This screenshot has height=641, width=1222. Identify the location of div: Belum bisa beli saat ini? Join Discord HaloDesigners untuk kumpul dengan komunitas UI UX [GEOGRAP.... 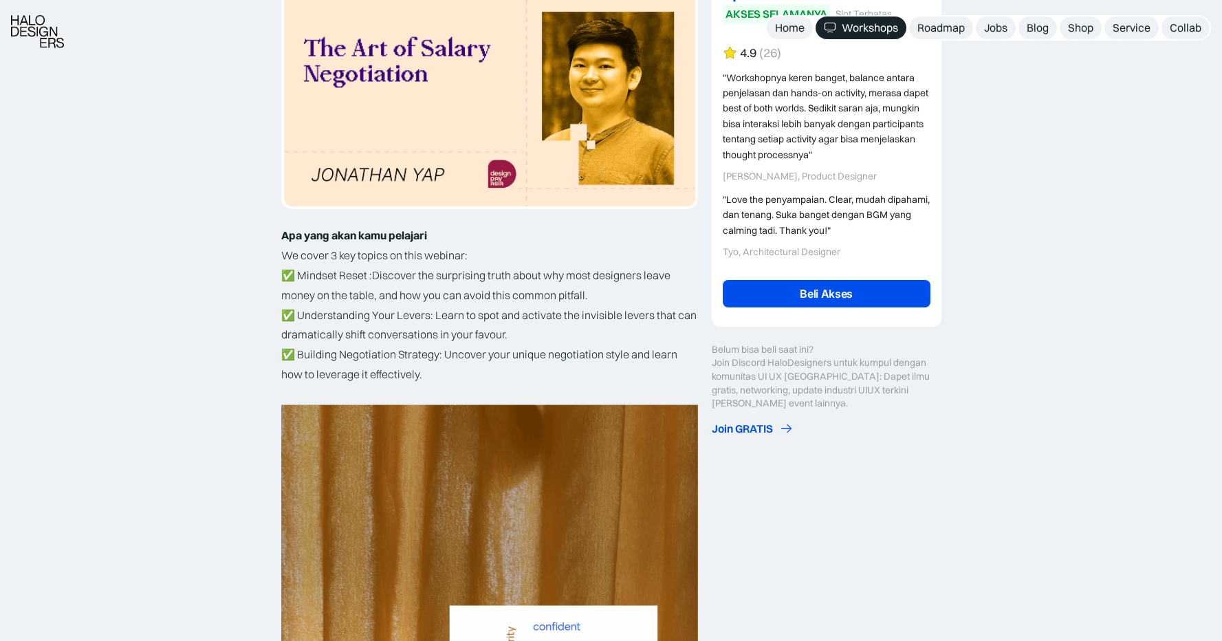
(827, 377).